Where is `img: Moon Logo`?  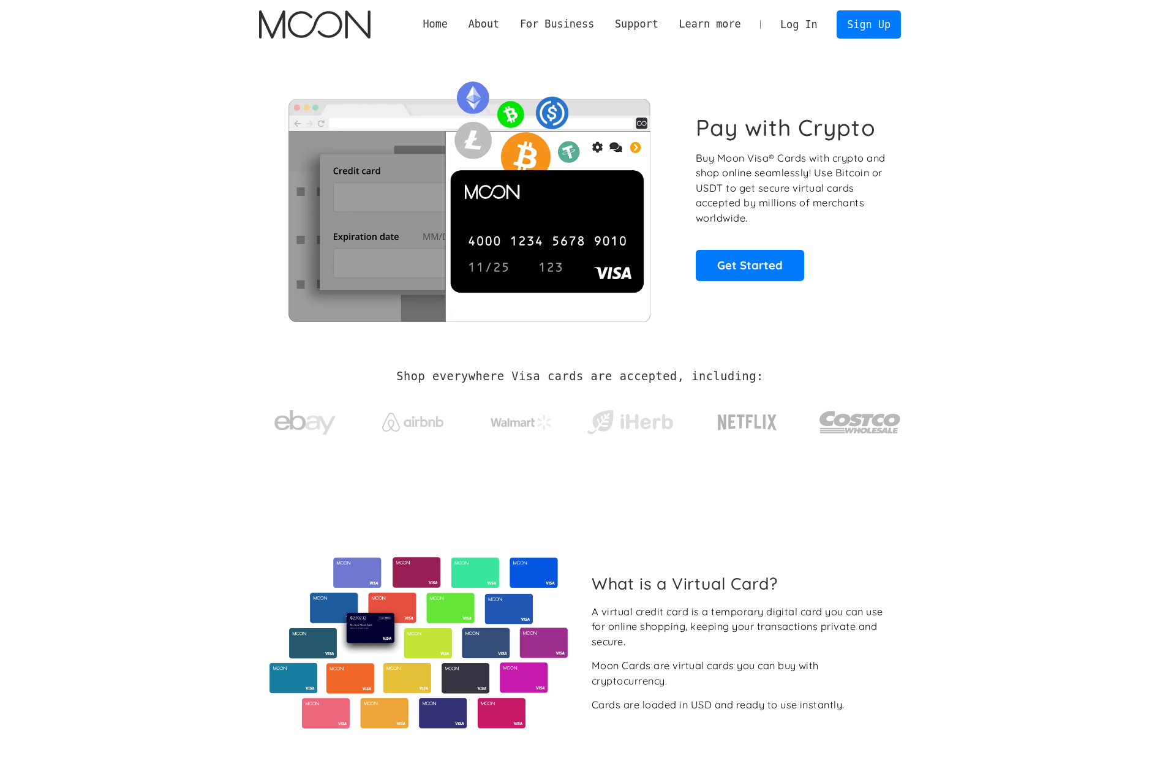
img: Moon Logo is located at coordinates (314, 25).